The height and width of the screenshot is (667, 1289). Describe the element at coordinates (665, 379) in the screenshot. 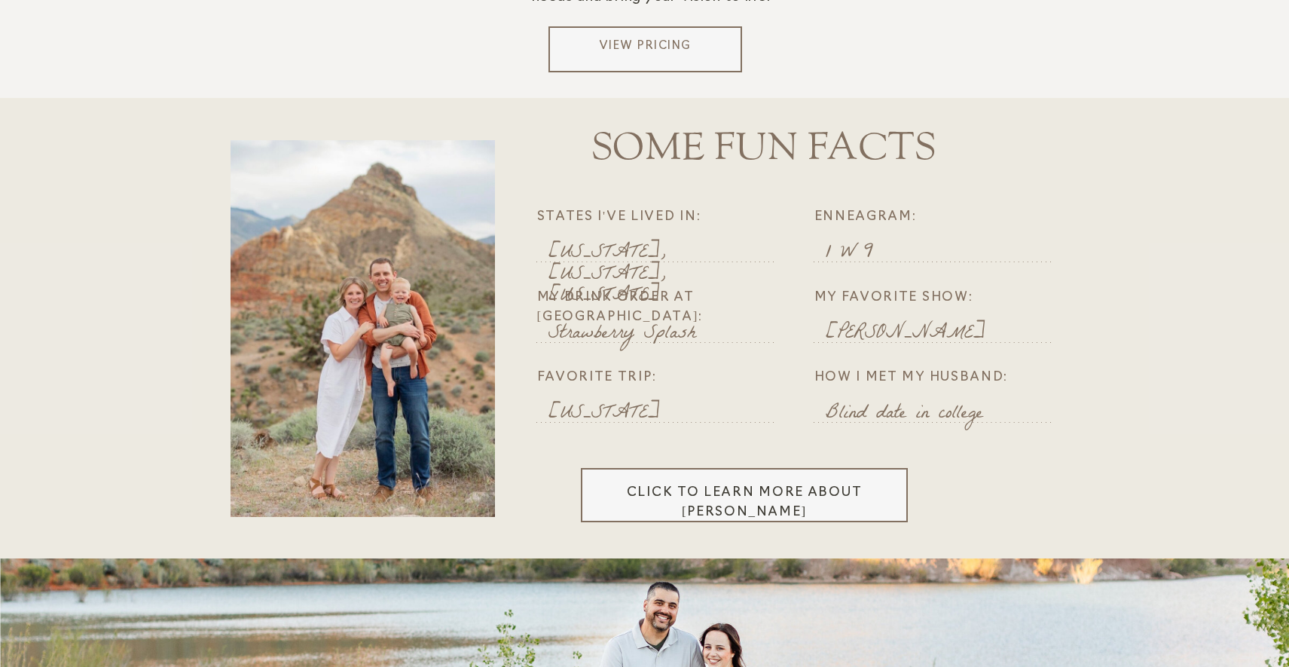

I see `p: Favorite Trip:` at that location.